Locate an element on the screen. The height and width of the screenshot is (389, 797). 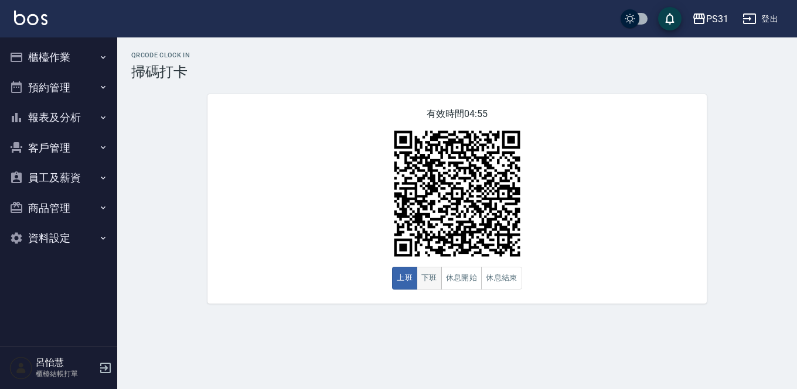
p: 櫃檯結帳打單 is located at coordinates (66, 374).